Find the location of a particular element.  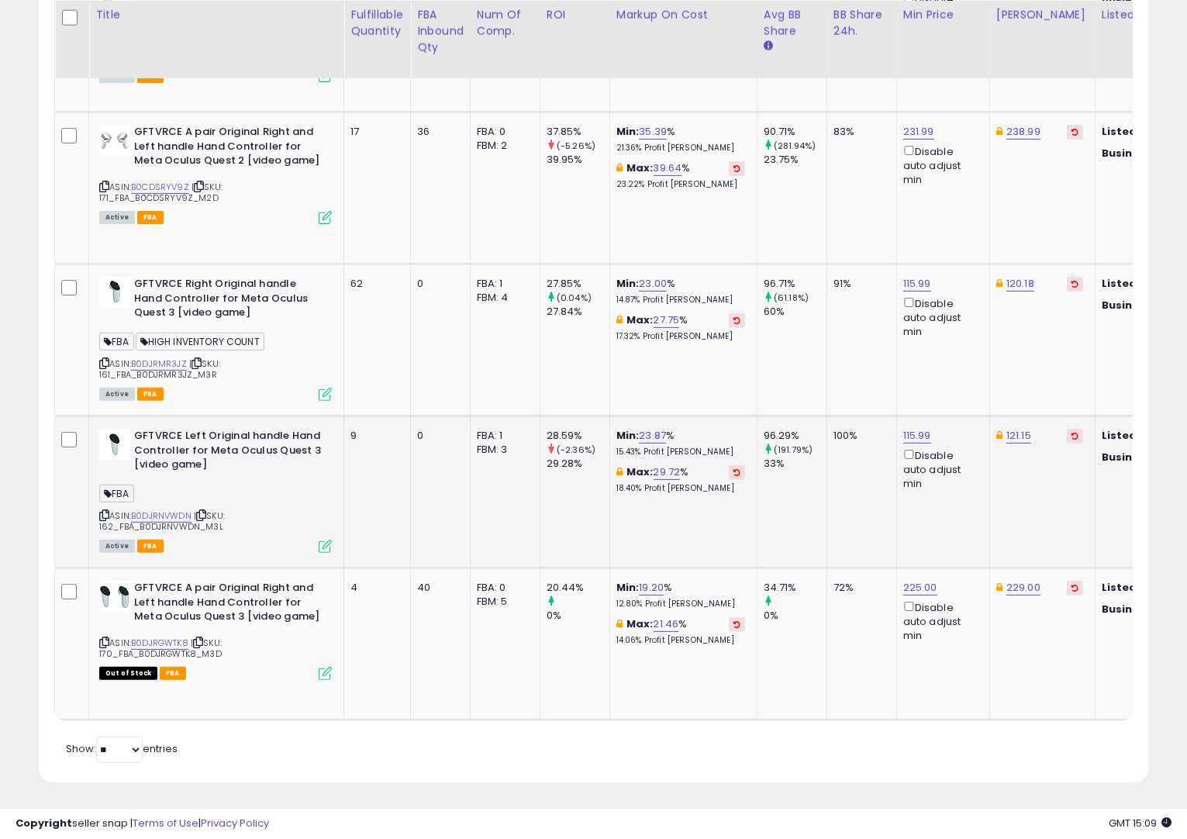

img: 31t9C2rg2cL._SL40_.jpg is located at coordinates (115, 140).